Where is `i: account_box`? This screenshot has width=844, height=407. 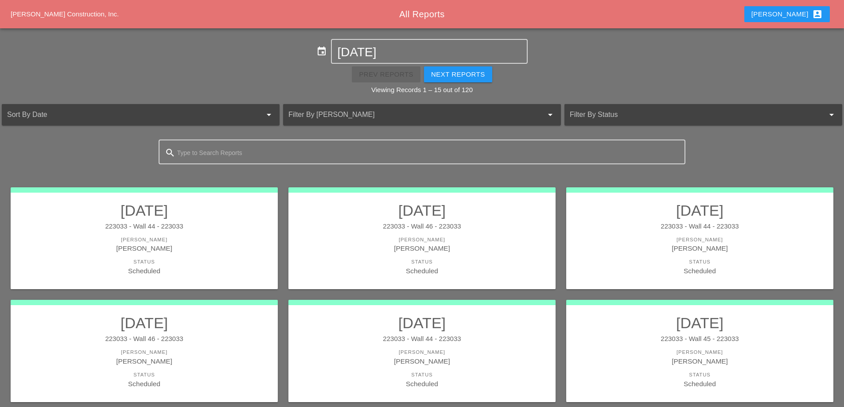 i: account_box is located at coordinates (818, 14).